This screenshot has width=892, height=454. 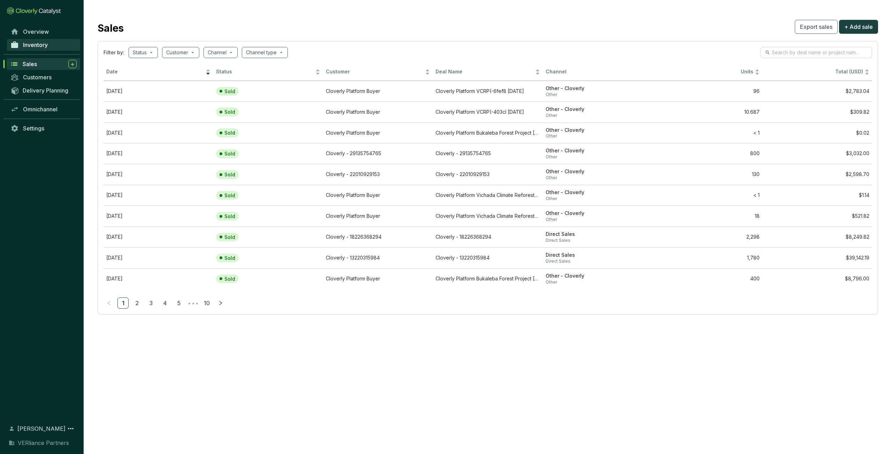 What do you see at coordinates (110, 28) in the screenshot?
I see `h2: Sales` at bounding box center [110, 28].